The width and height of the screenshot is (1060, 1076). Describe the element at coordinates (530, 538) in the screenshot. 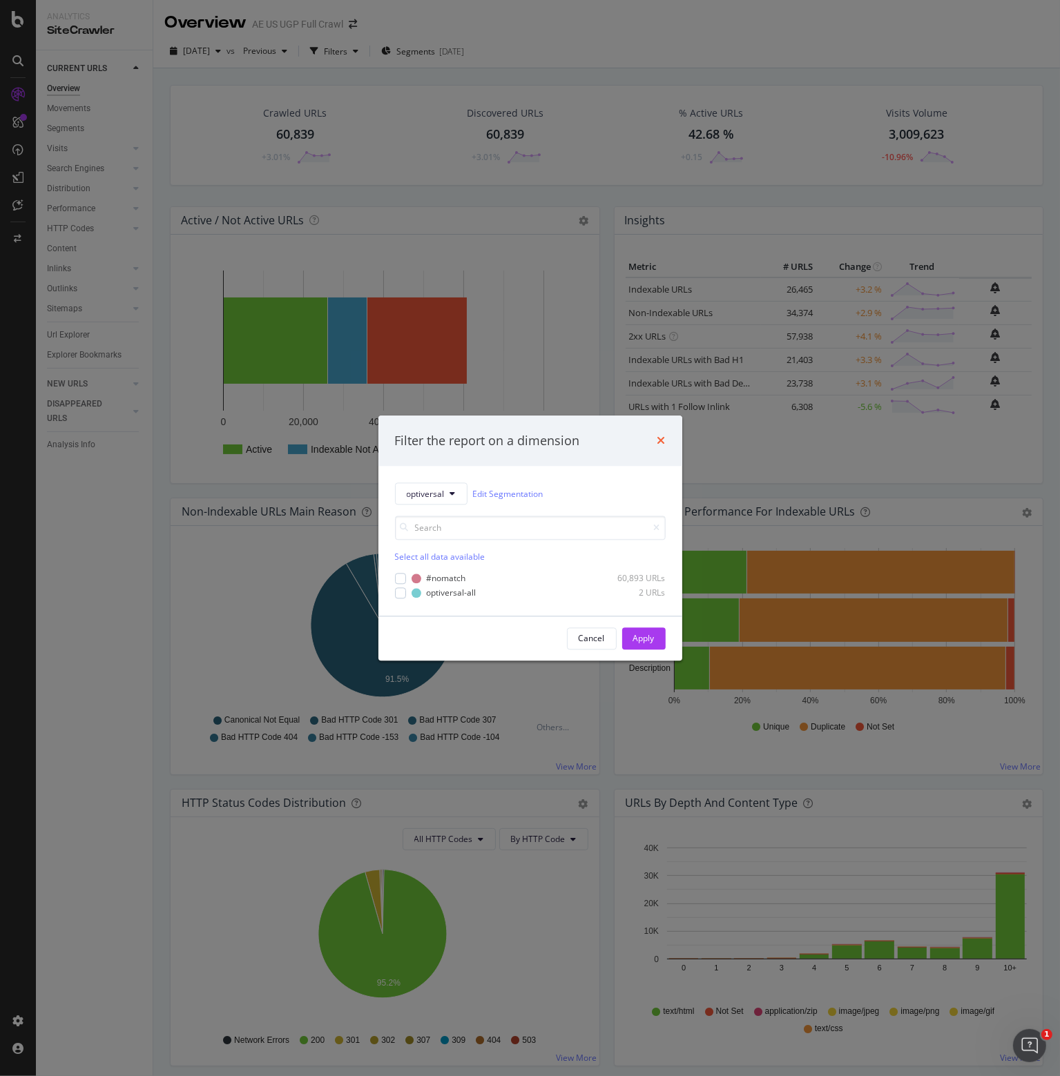

I see `div: modal` at that location.